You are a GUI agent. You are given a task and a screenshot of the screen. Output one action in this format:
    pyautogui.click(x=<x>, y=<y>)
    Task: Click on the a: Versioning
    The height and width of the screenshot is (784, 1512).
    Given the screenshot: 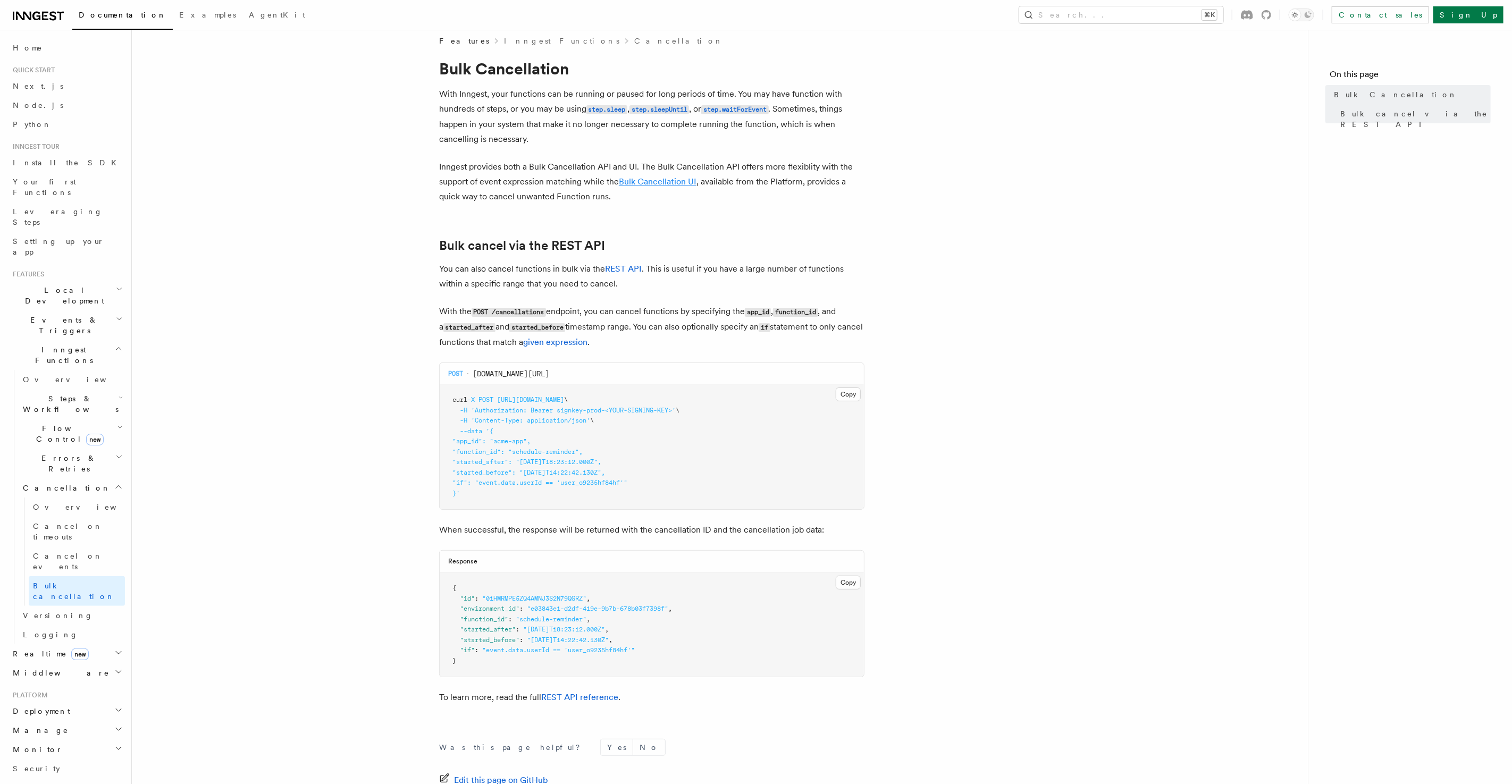 What is the action you would take?
    pyautogui.click(x=72, y=616)
    